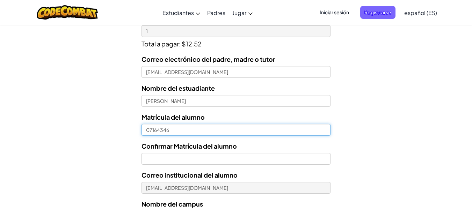 The width and height of the screenshot is (472, 209). What do you see at coordinates (420, 13) in the screenshot?
I see `a: español (ES)` at bounding box center [420, 13].